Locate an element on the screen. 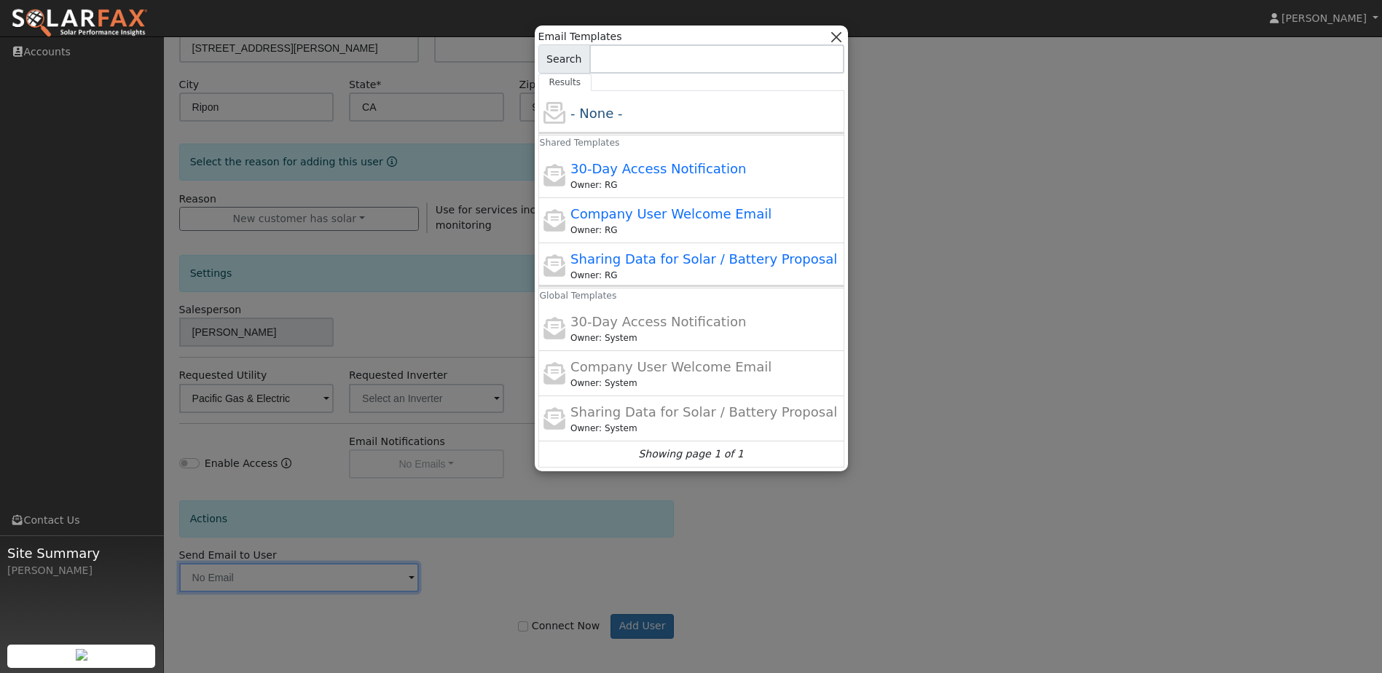  span: Site Summary is located at coordinates (82, 553).